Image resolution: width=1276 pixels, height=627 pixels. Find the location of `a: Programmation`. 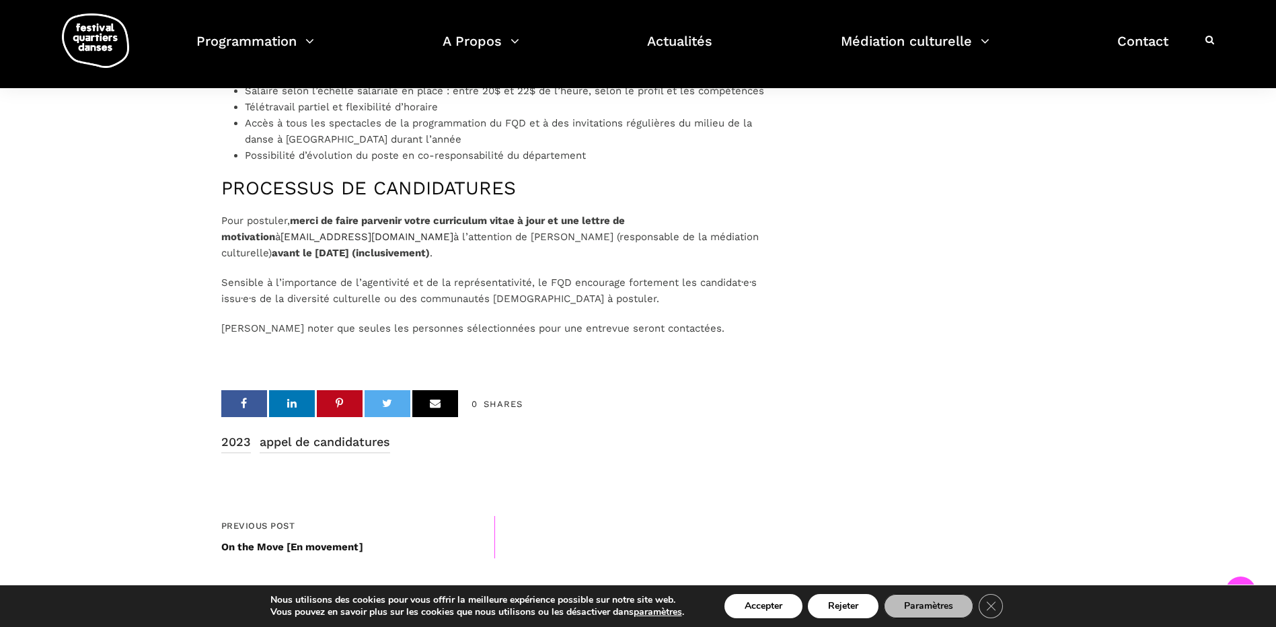

a: Programmation is located at coordinates (255, 49).